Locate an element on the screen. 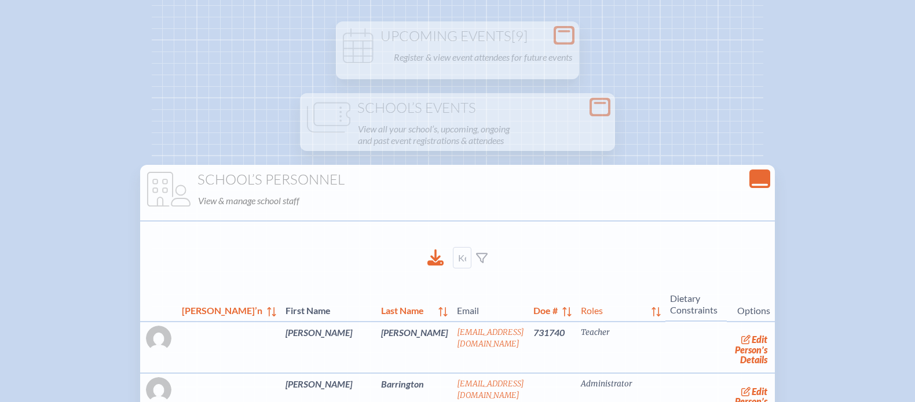  p: View all your school’s, upcoming, ongoing and past event registrations & attendees is located at coordinates (483, 135).